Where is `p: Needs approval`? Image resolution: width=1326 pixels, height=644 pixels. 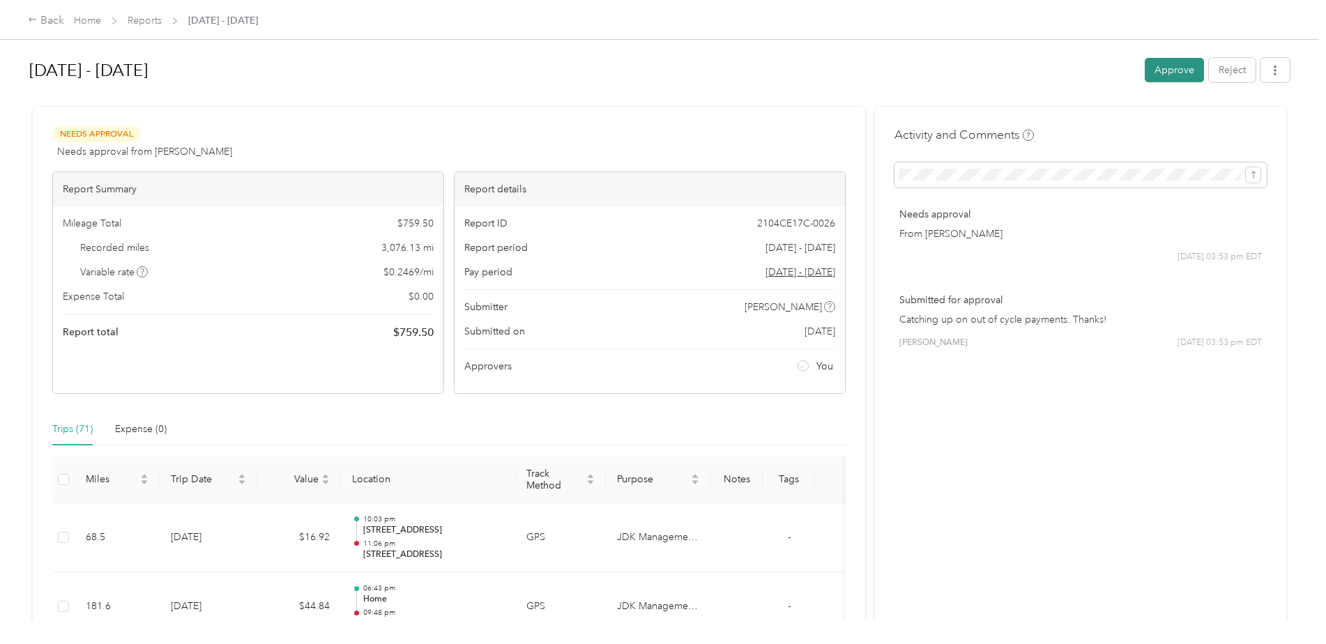
p: Needs approval is located at coordinates (1080, 214).